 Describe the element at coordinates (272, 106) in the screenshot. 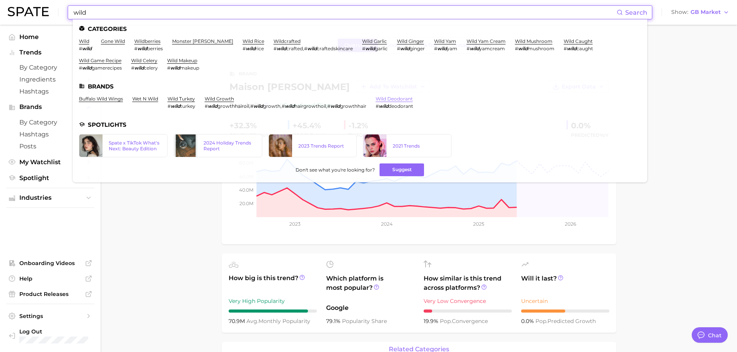

I see `span: growth` at that location.